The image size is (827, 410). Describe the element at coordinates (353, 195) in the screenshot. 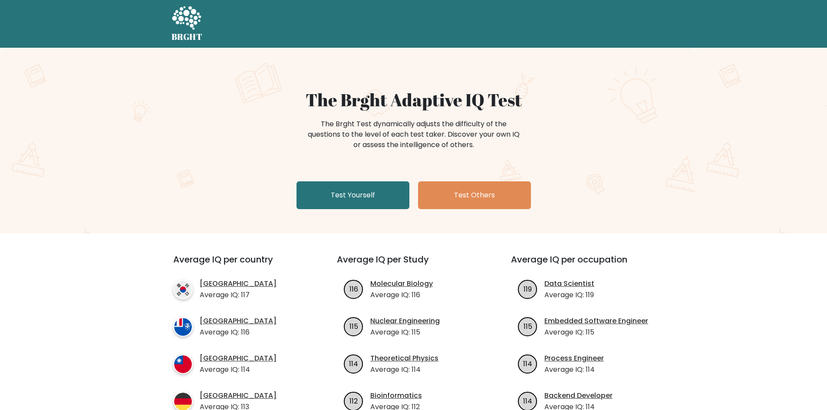

I see `a: Test Yourself` at that location.